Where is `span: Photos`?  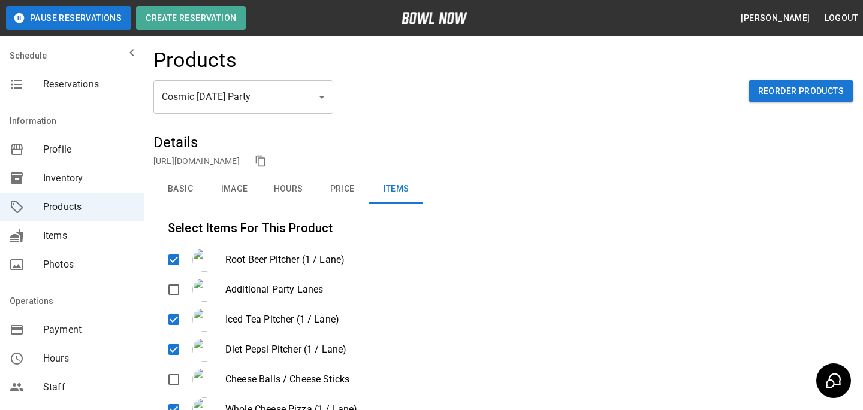 span: Photos is located at coordinates (89, 265).